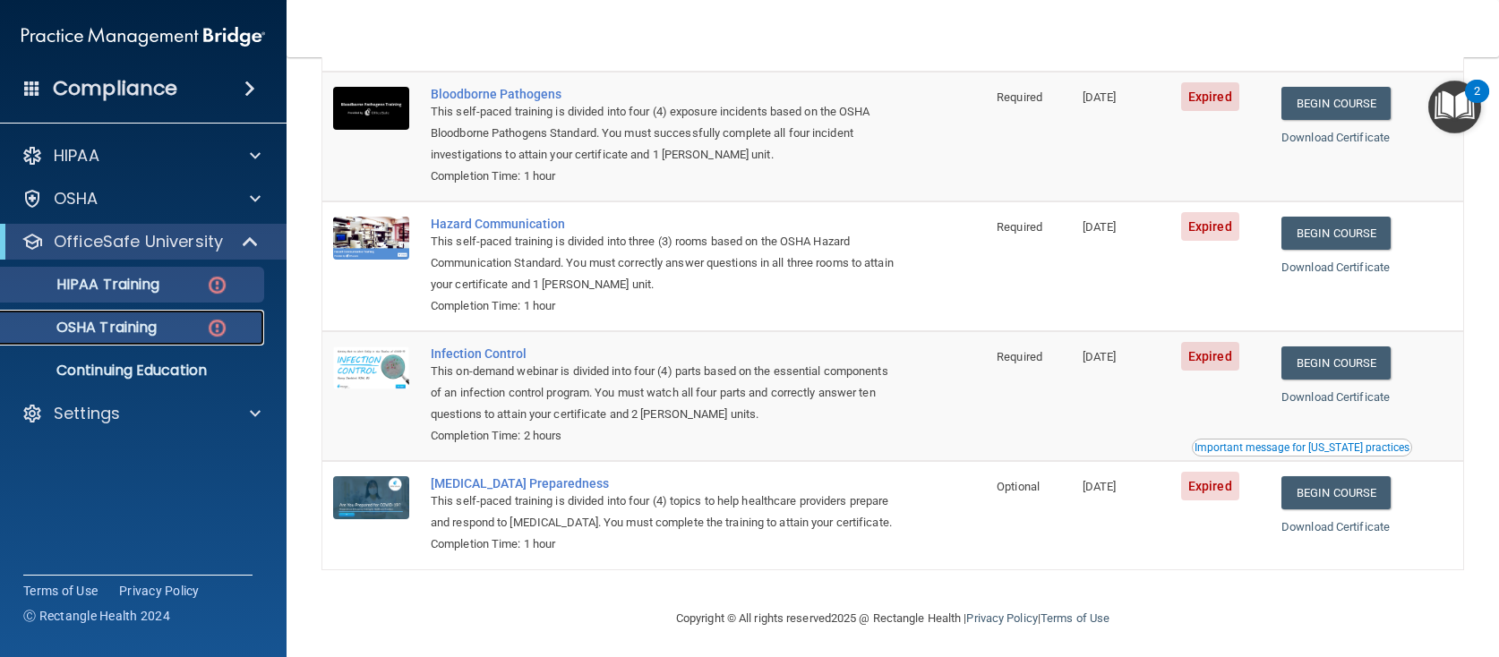 The image size is (1499, 657). What do you see at coordinates (133, 371) in the screenshot?
I see `p: Continuing Education` at bounding box center [133, 371].